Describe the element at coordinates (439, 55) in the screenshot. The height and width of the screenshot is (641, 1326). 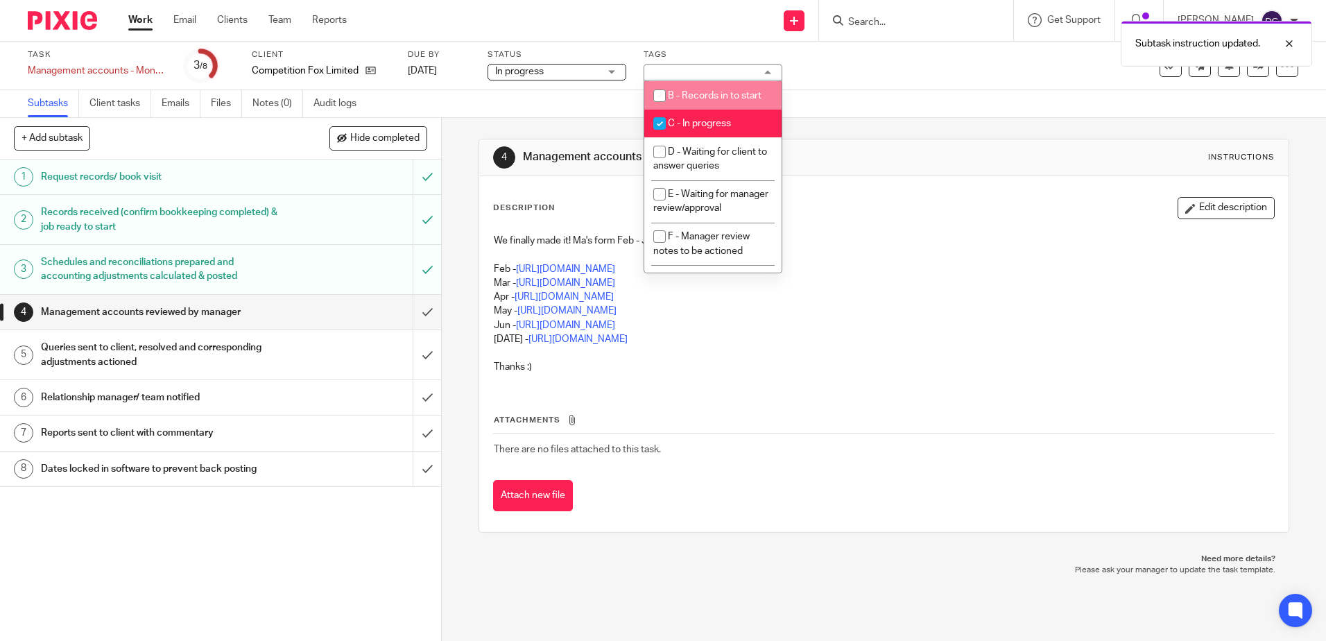
I see `label: Due by` at that location.